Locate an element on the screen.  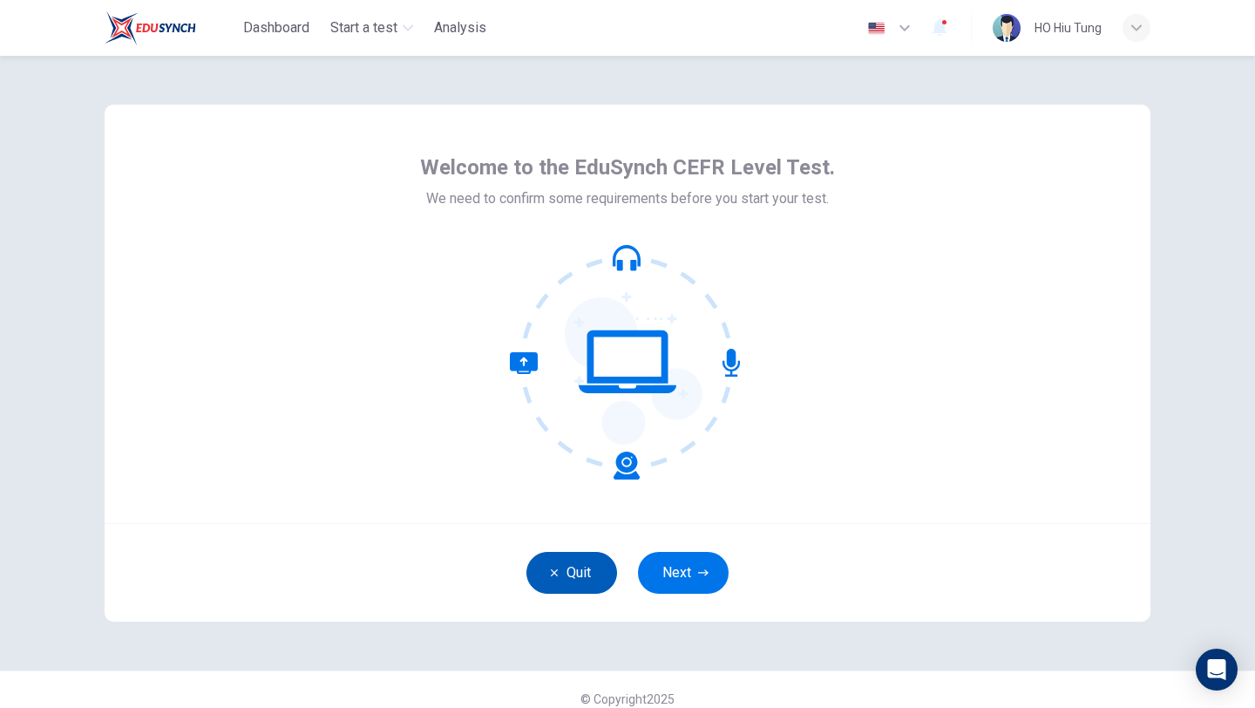
div: HO Hiu Tung is located at coordinates (1068, 28).